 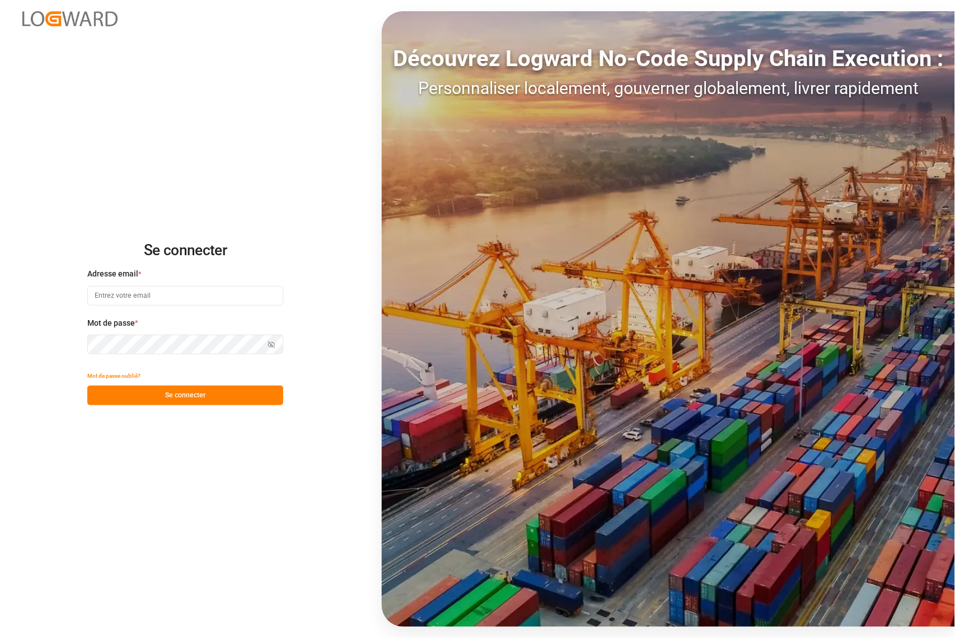 What do you see at coordinates (111, 323) in the screenshot?
I see `font: Mot de passe` at bounding box center [111, 323].